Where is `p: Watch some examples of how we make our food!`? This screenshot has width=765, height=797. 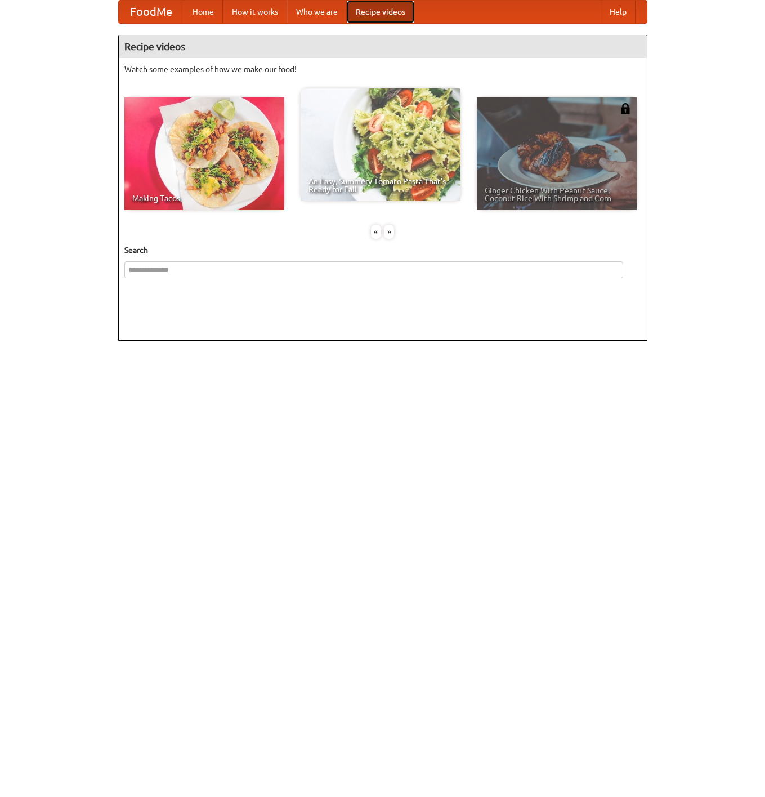
p: Watch some examples of how we make our food! is located at coordinates (383, 69).